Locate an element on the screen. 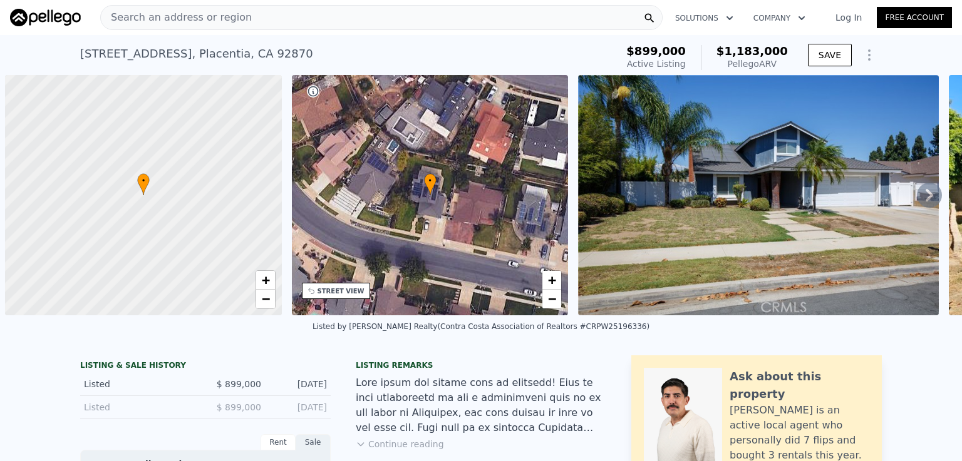 This screenshot has width=962, height=461. button: Show Options is located at coordinates (869, 55).